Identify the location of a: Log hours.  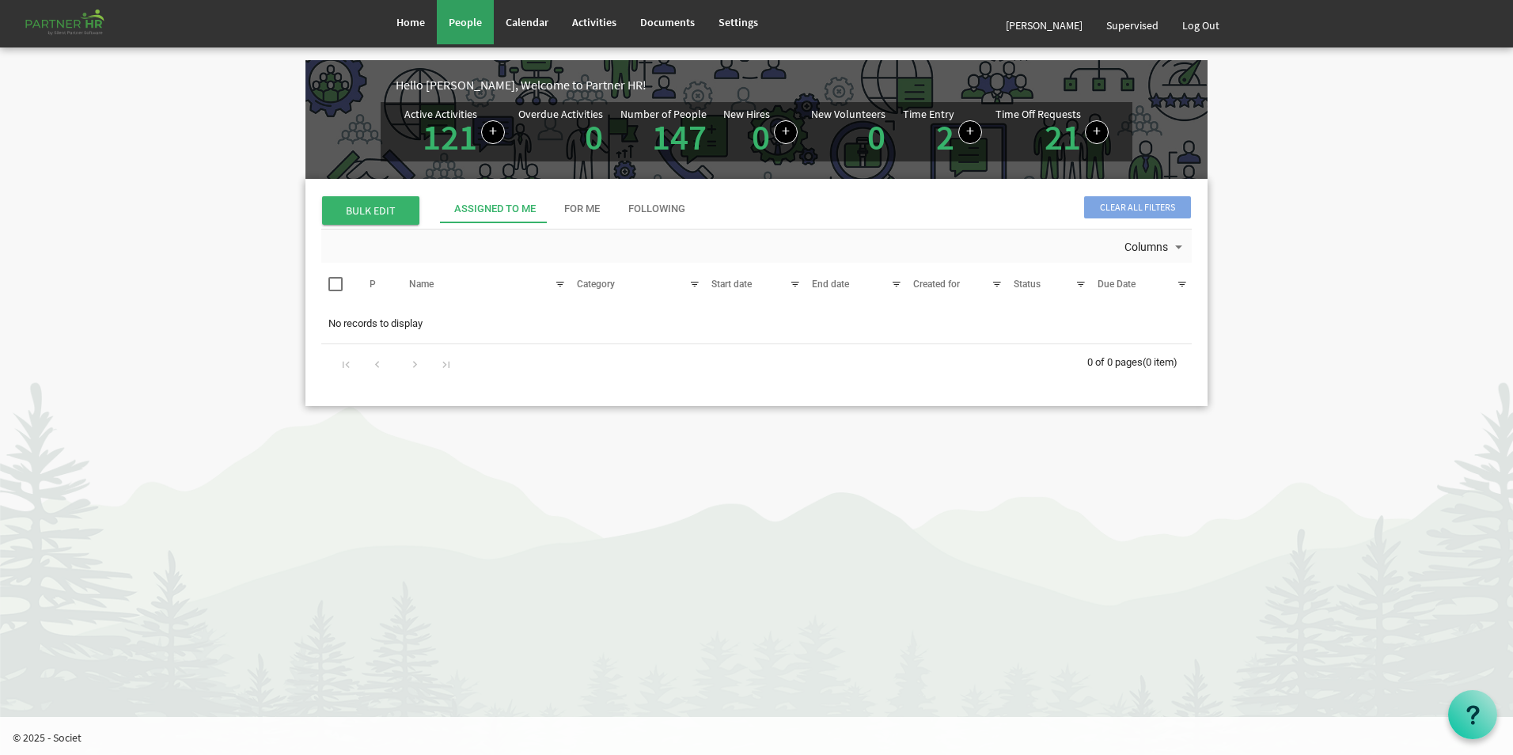
(970, 132).